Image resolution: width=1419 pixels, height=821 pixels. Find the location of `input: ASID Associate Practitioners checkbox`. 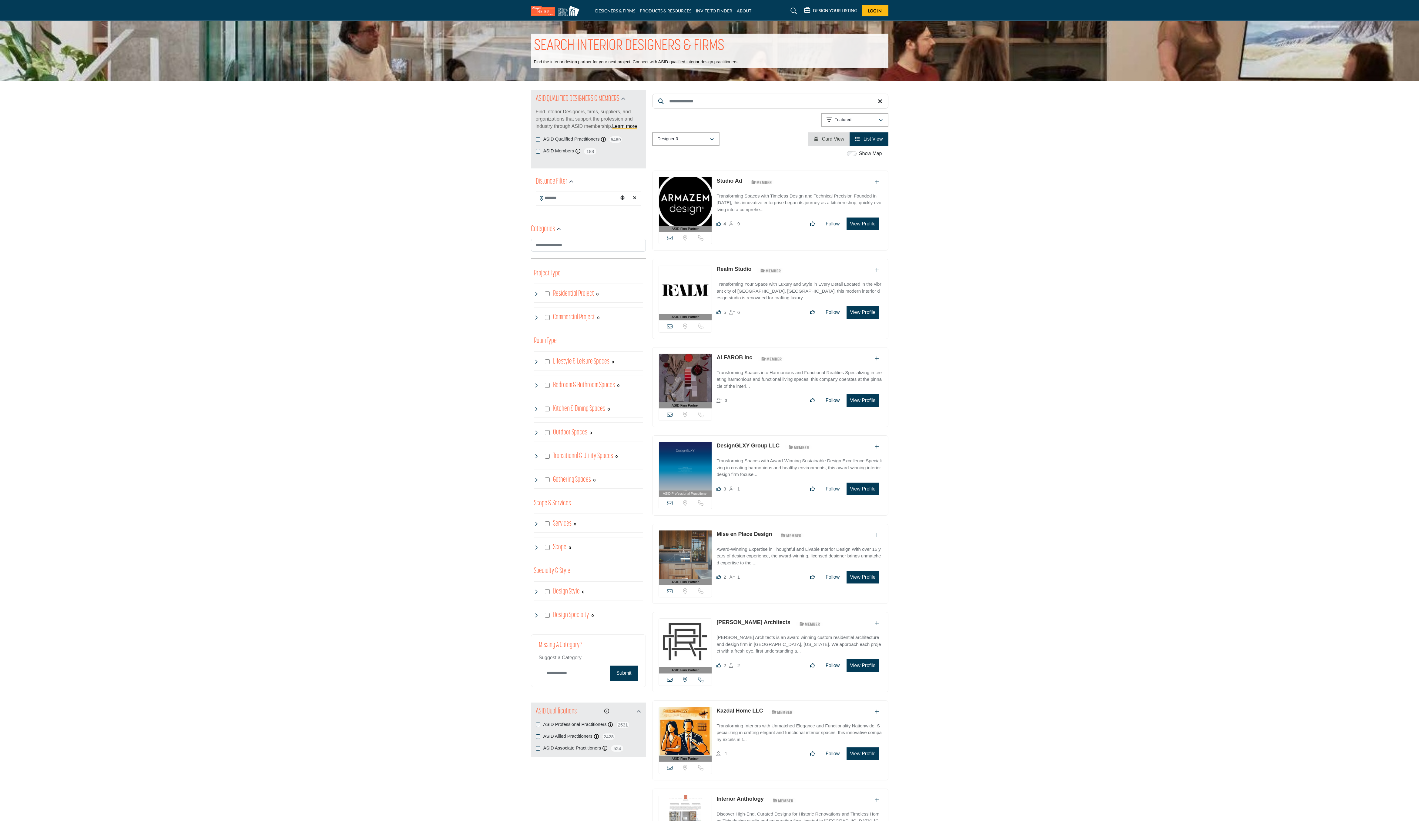

input: ASID Associate Practitioners checkbox is located at coordinates (538, 749).